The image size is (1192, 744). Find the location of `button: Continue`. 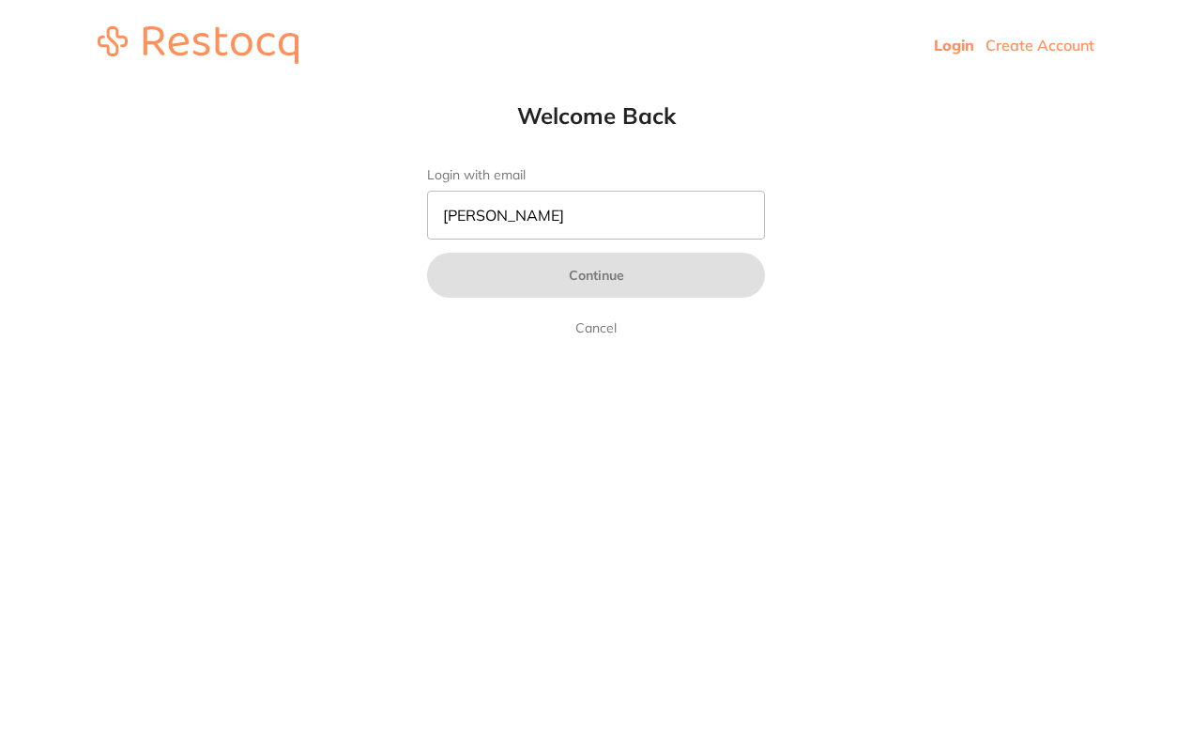

button: Continue is located at coordinates (596, 275).